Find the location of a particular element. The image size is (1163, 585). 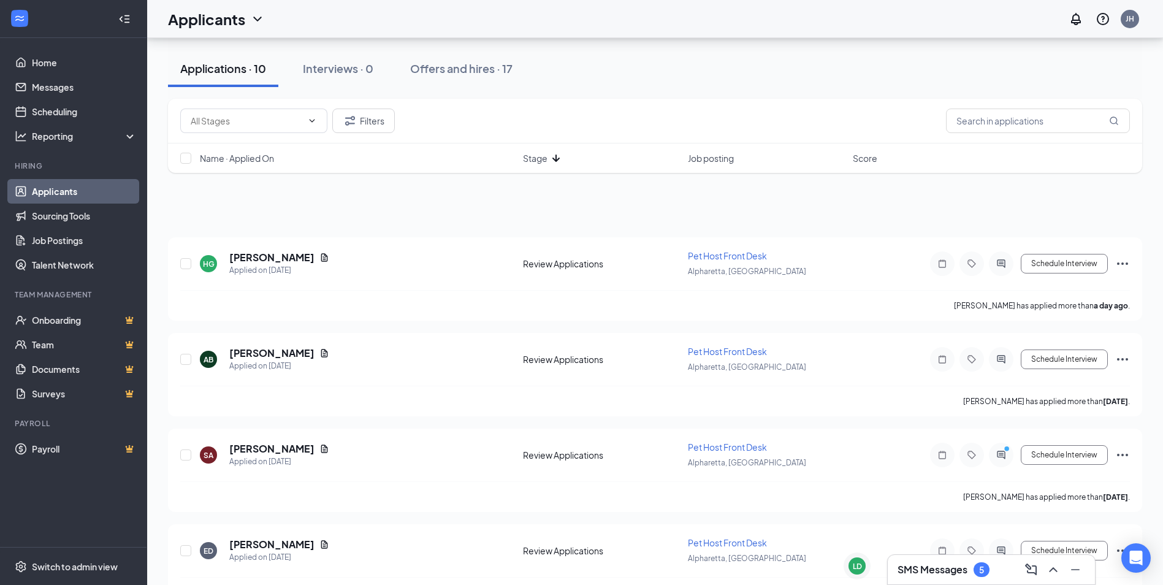

div: Open Intercom Messenger is located at coordinates (1136, 558).